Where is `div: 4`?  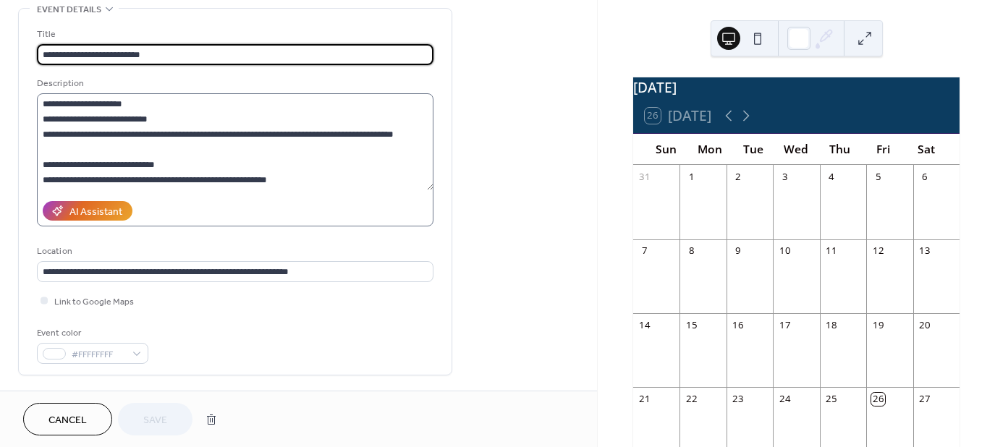
div: 4 is located at coordinates (832, 177).